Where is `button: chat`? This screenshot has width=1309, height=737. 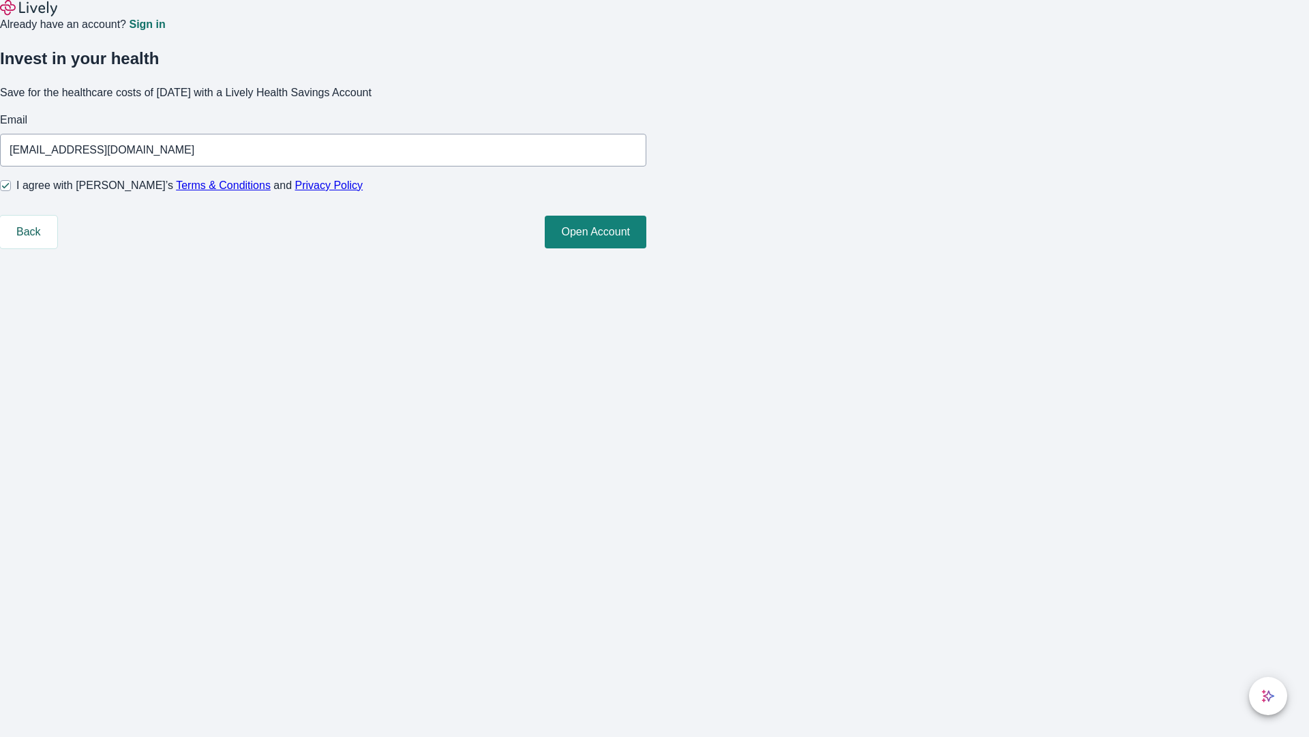 button: chat is located at coordinates (1269, 696).